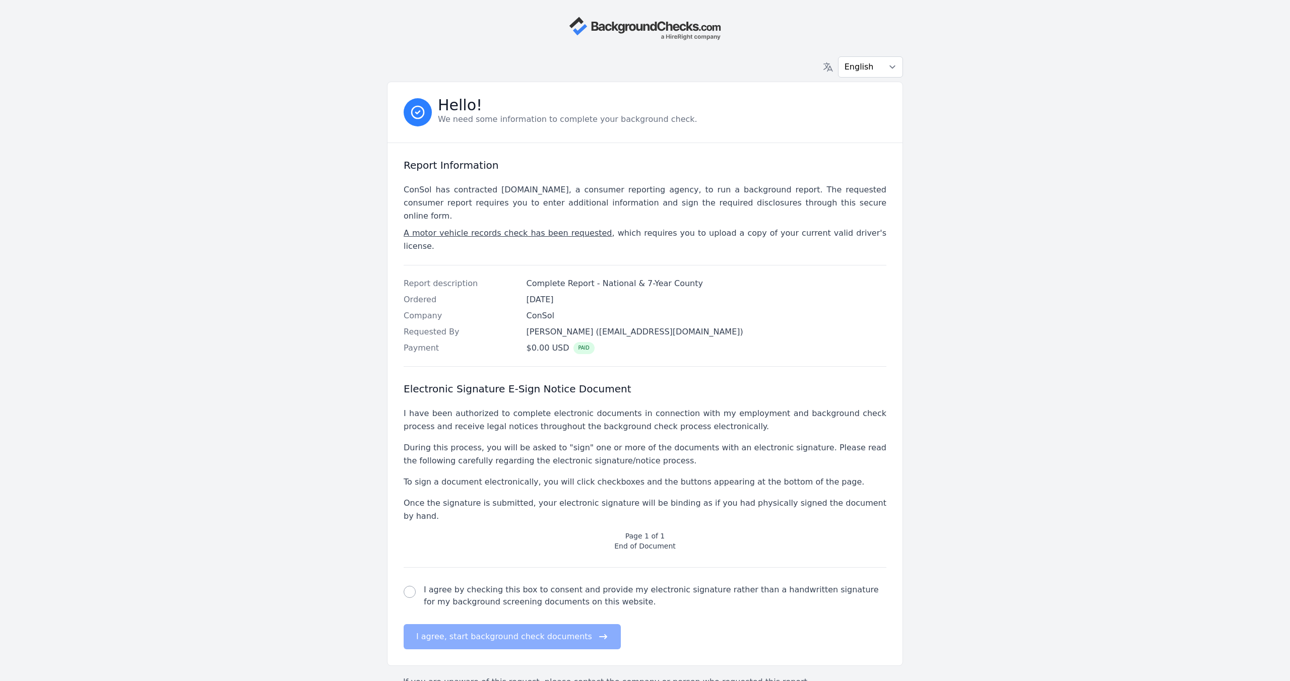 The width and height of the screenshot is (1290, 681). Describe the element at coordinates (645, 541) in the screenshot. I see `p: Page 1 of 1 End of Document` at that location.